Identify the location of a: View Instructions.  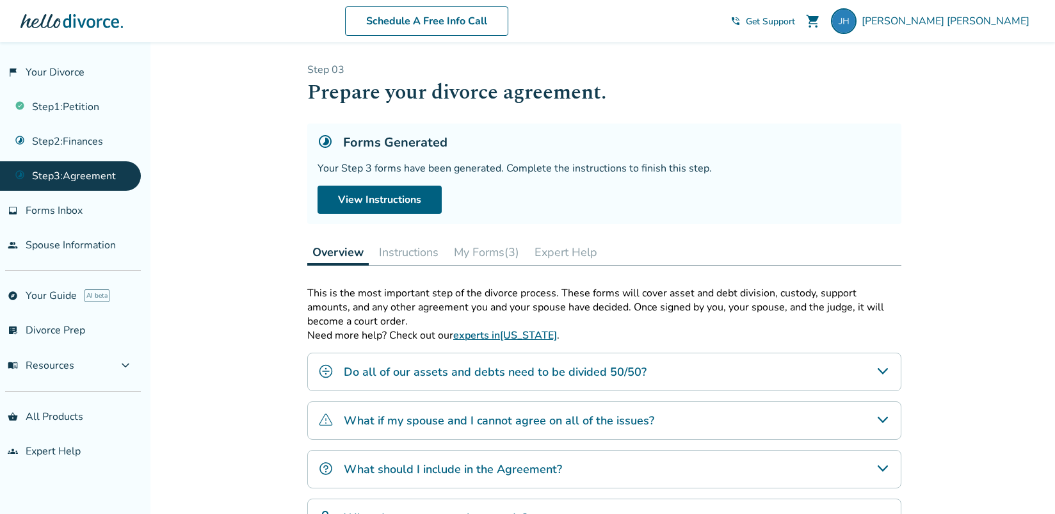
(380, 200).